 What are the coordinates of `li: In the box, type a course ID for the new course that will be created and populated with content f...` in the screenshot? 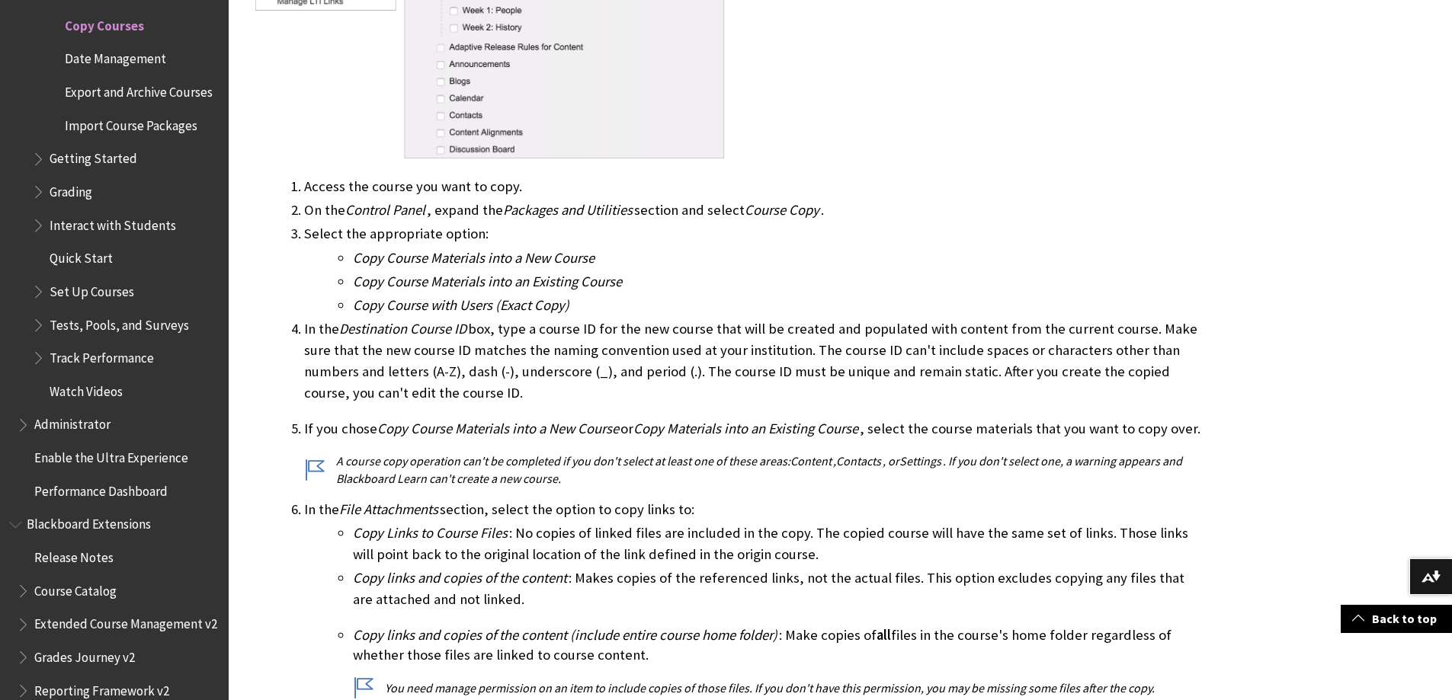 It's located at (752, 361).